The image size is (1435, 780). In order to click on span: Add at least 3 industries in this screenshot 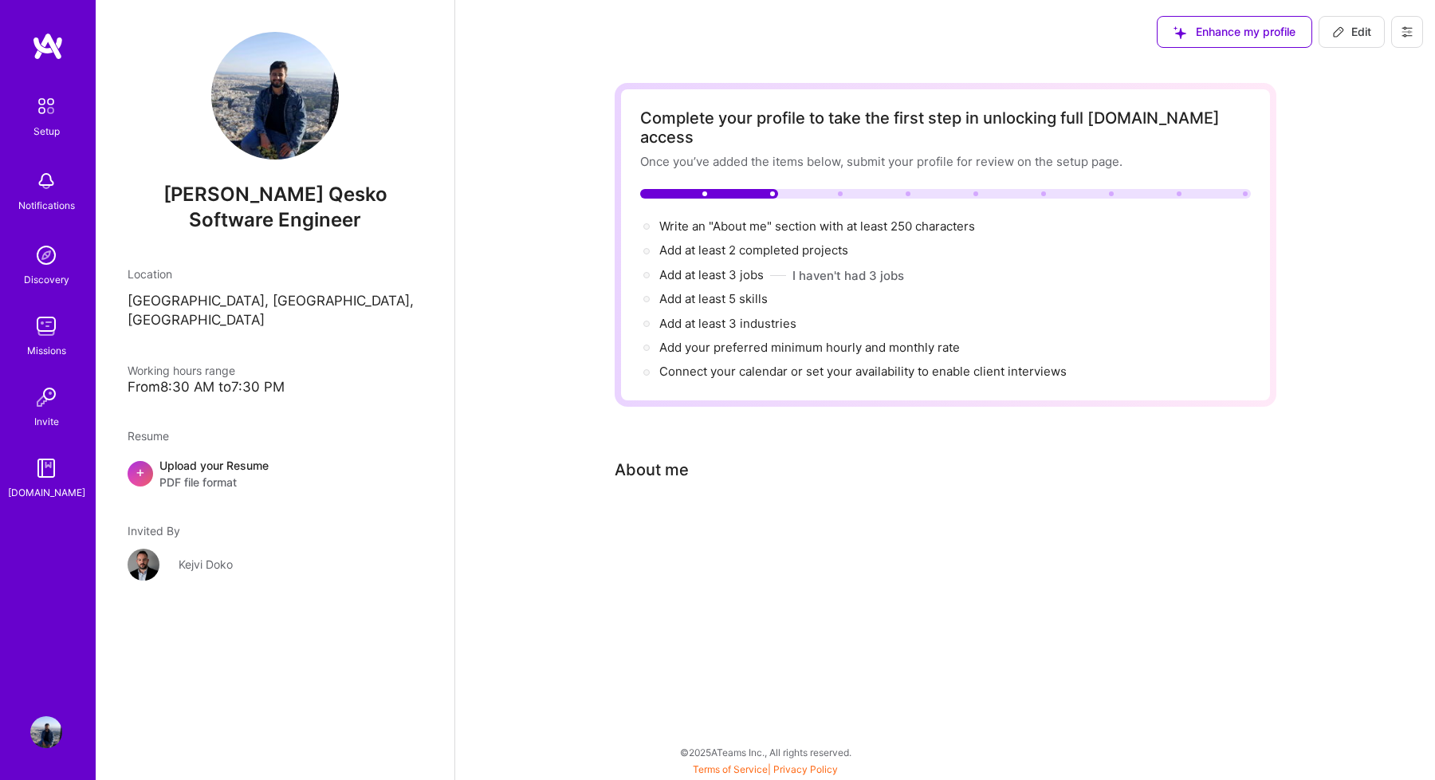, I will do `click(728, 323)`.